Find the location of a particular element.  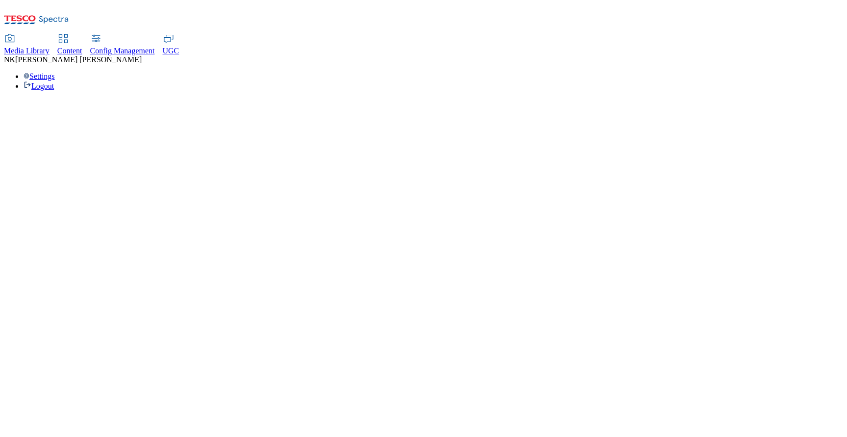

span: NK is located at coordinates (9, 59).